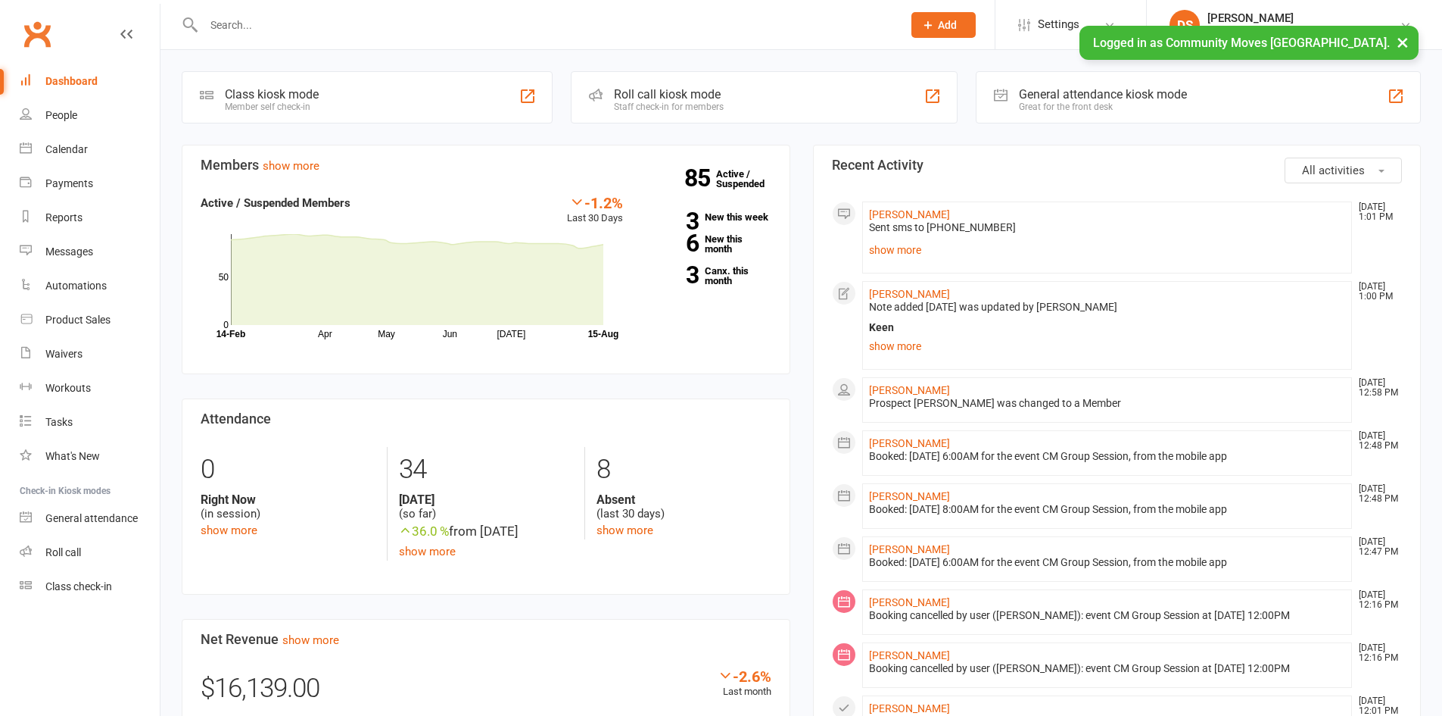  I want to click on a: 6New this month, so click(709, 244).